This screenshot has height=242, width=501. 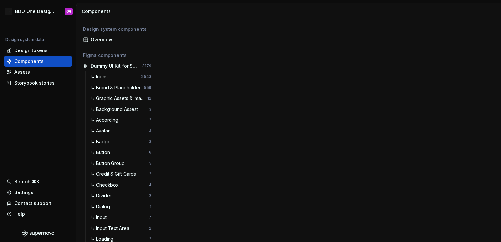 I want to click on a: Storybook stories, so click(x=38, y=83).